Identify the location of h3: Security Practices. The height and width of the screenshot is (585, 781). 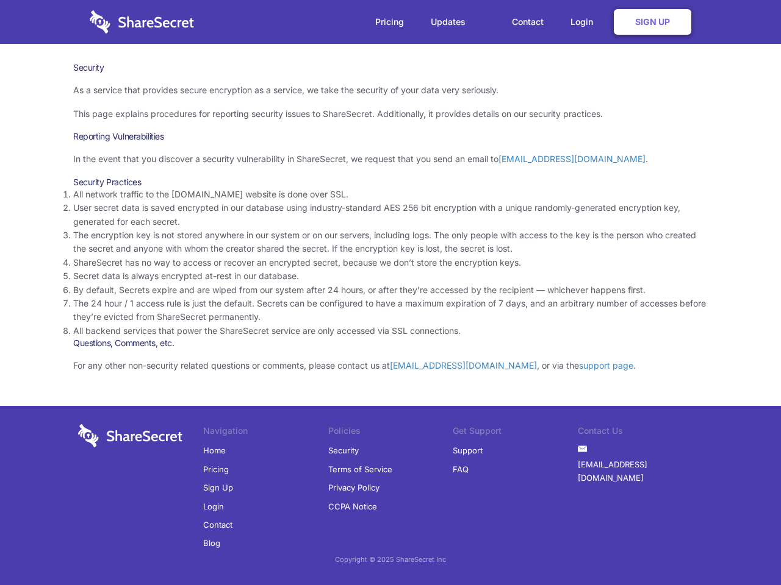
(390, 182).